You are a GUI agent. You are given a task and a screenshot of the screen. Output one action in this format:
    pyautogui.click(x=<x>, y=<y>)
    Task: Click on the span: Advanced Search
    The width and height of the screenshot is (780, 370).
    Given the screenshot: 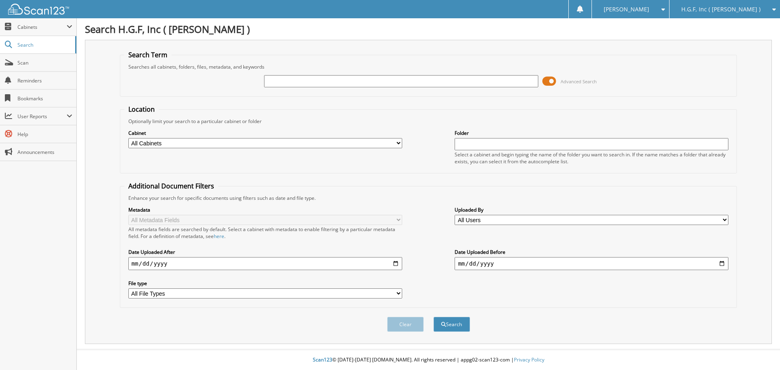 What is the action you would take?
    pyautogui.click(x=578, y=81)
    